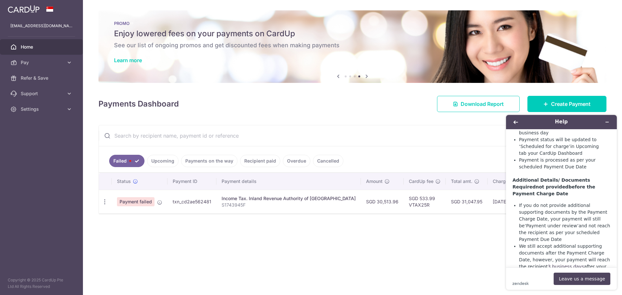 Image resolution: width=622 pixels, height=295 pixels. I want to click on span: Status, so click(124, 181).